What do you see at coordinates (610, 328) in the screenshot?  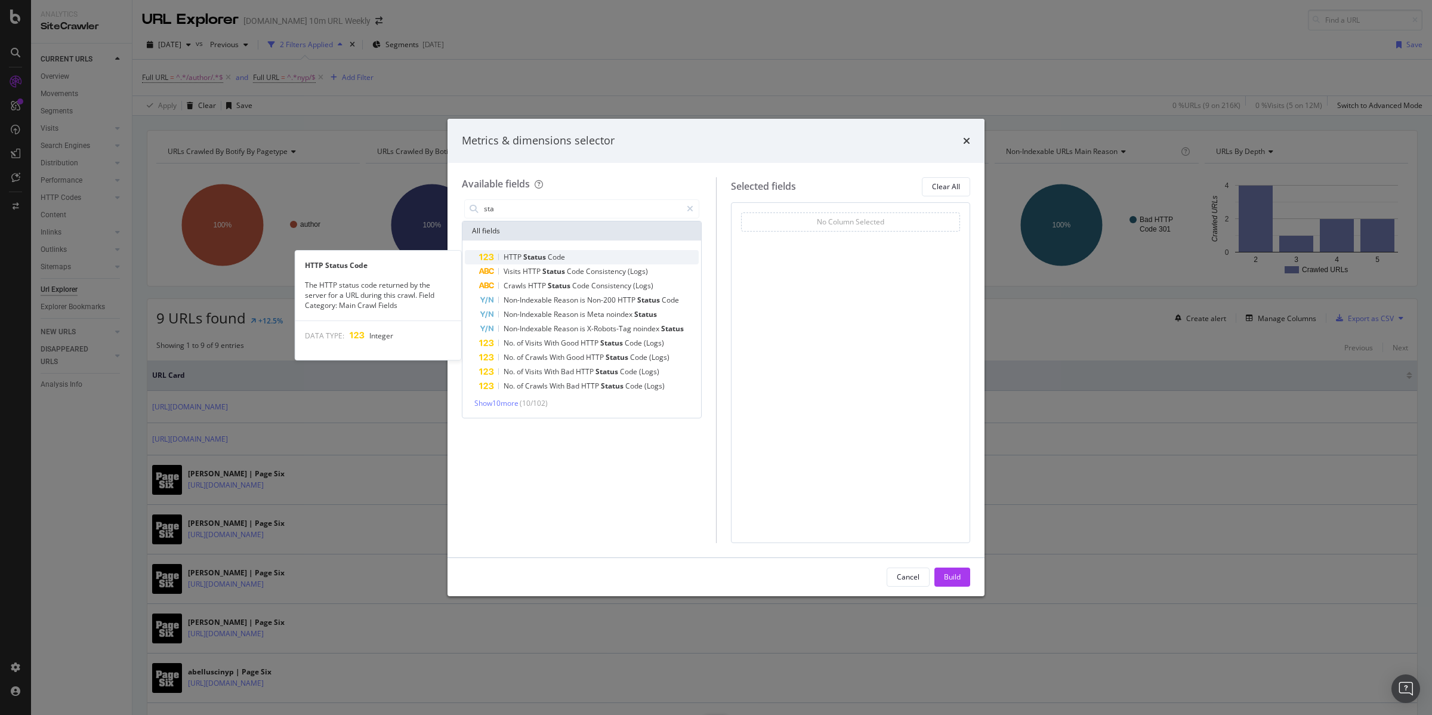 I see `span: X-Robots-Tag` at bounding box center [610, 328].